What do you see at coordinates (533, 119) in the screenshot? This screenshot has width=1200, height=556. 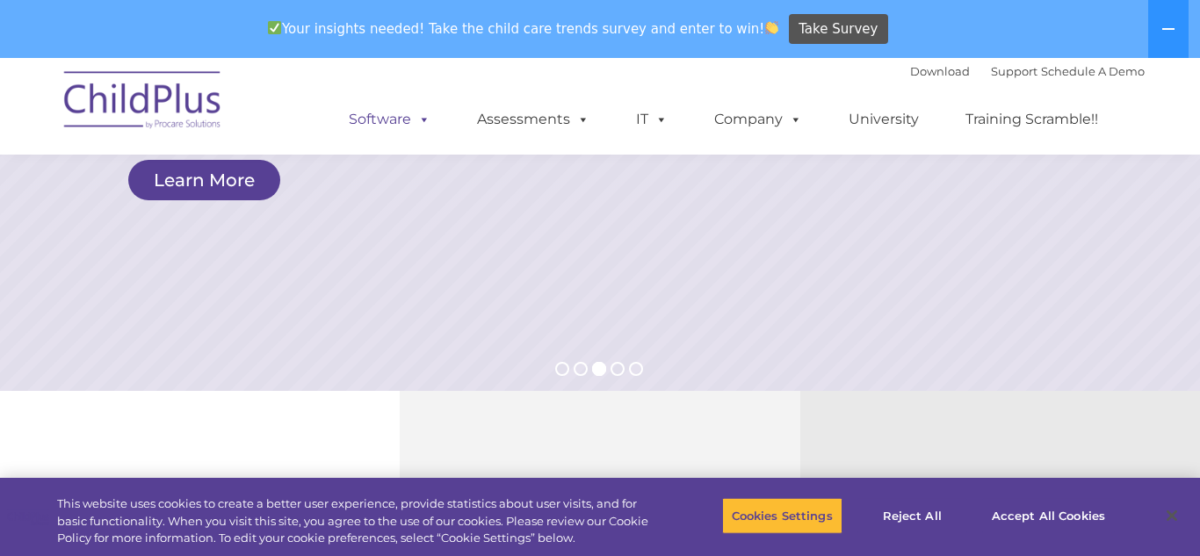 I see `a: Assessments` at bounding box center [533, 119].